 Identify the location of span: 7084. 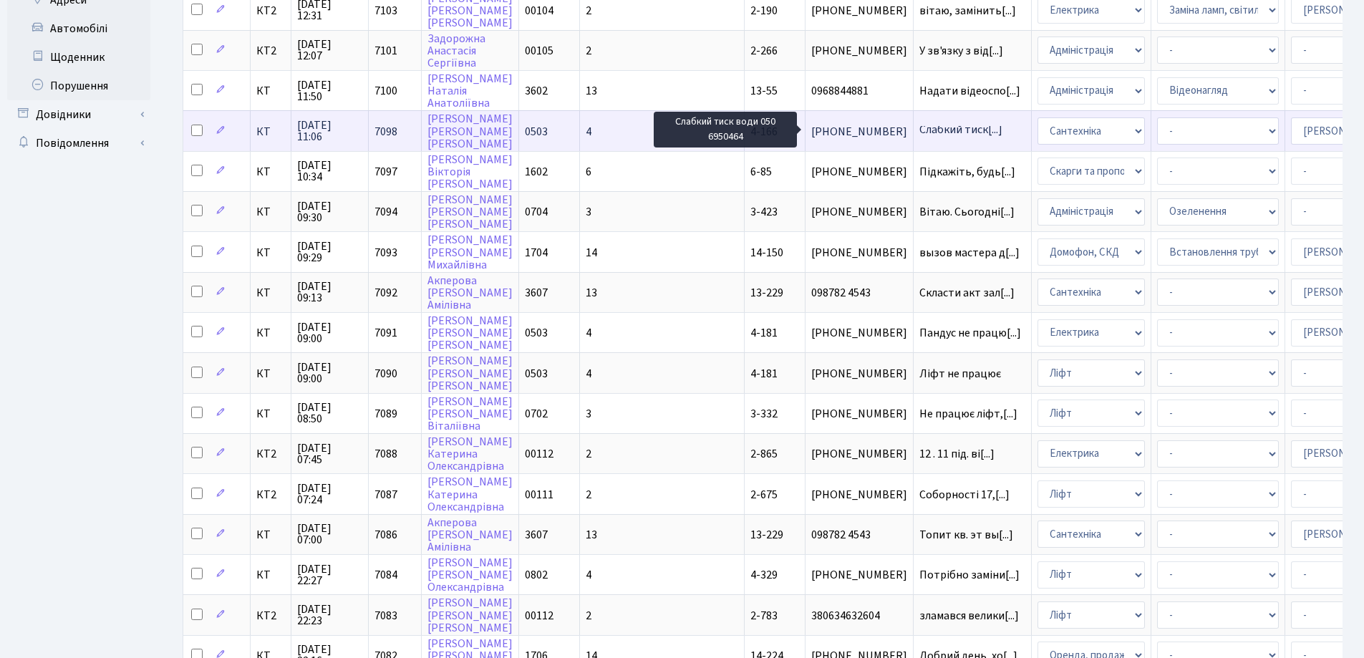
(386, 575).